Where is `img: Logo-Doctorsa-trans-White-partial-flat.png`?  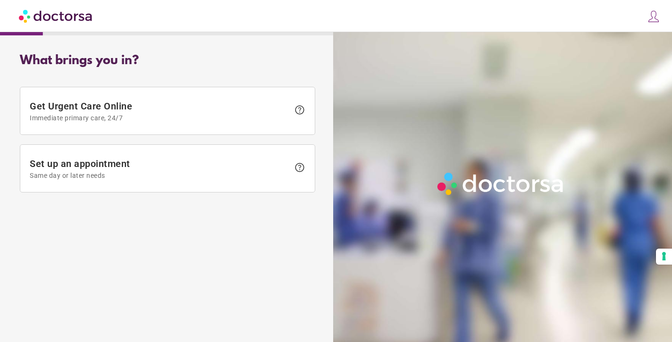 img: Logo-Doctorsa-trans-White-partial-flat.png is located at coordinates (501, 184).